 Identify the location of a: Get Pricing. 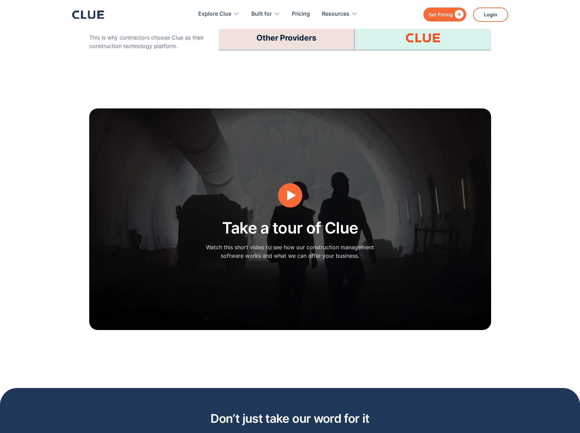
(445, 14).